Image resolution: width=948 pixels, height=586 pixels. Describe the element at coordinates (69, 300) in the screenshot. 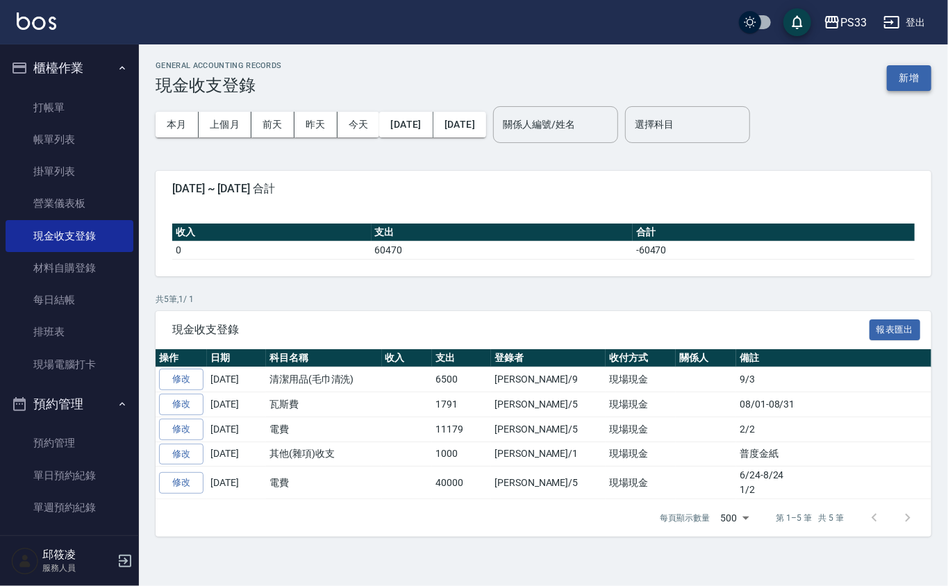

I see `a: 每日結帳` at that location.